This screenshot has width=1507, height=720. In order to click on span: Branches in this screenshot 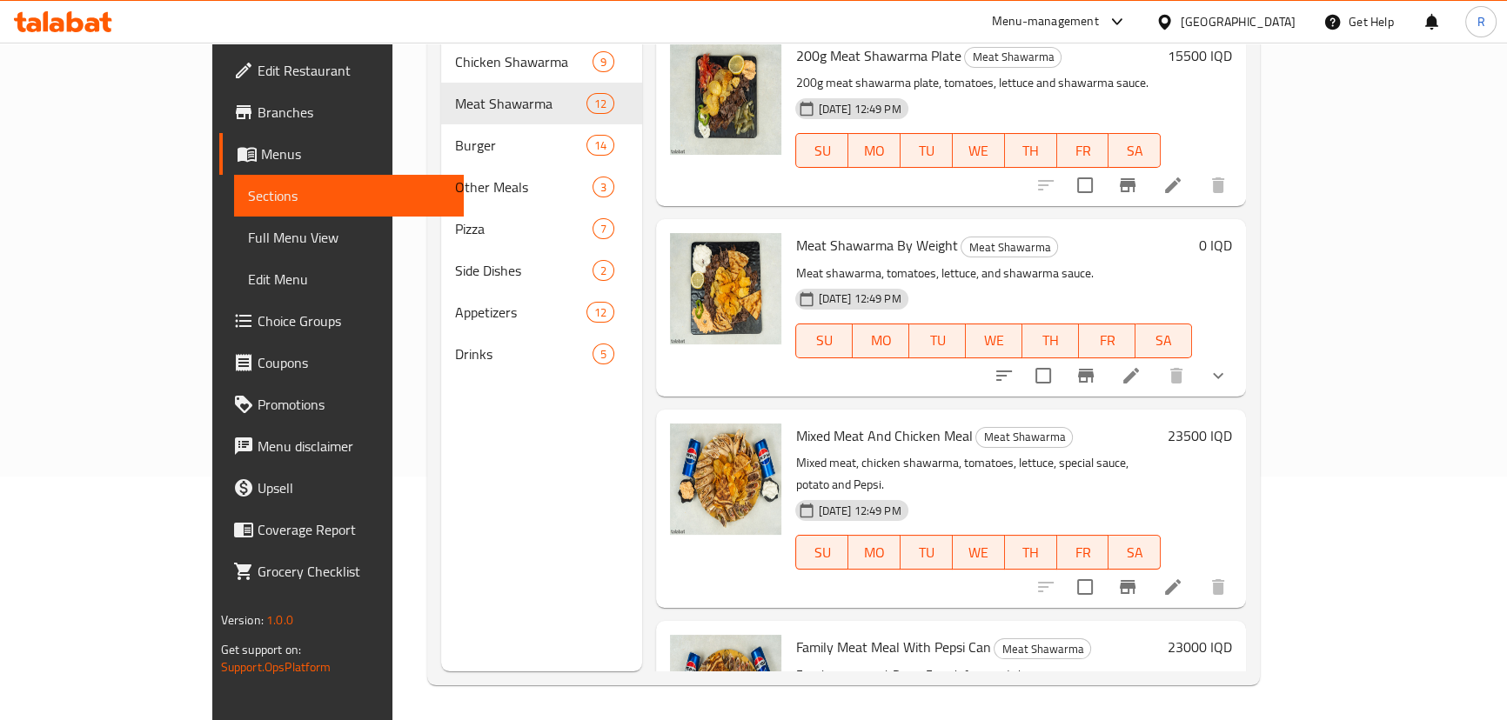, I will do `click(353, 112)`.